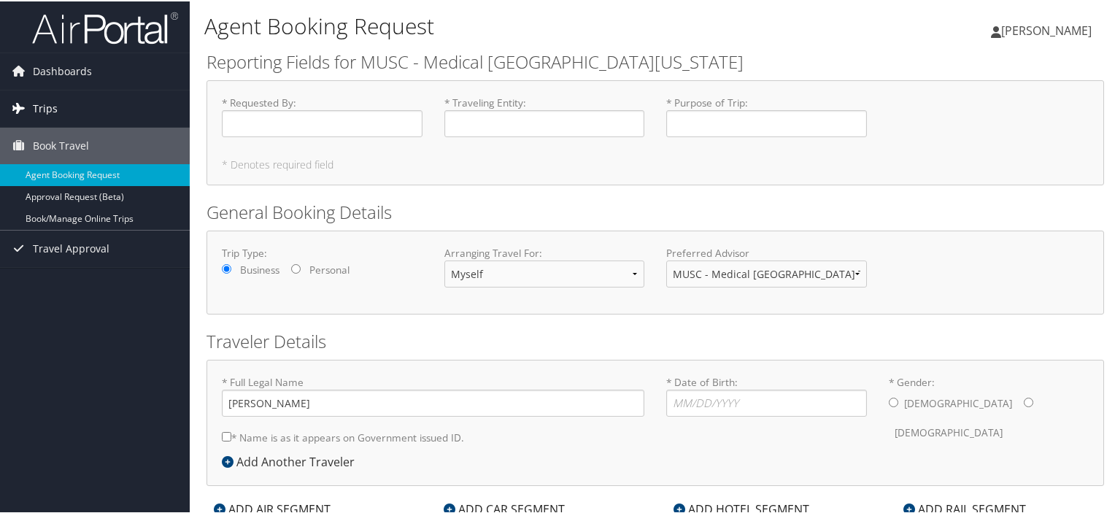  Describe the element at coordinates (292, 460) in the screenshot. I see `div: Add Another Traveler` at that location.